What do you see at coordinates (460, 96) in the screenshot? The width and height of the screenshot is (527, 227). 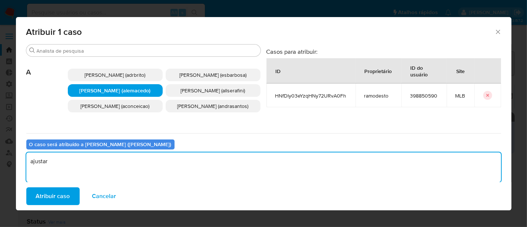 I see `span: MLB` at bounding box center [460, 96].